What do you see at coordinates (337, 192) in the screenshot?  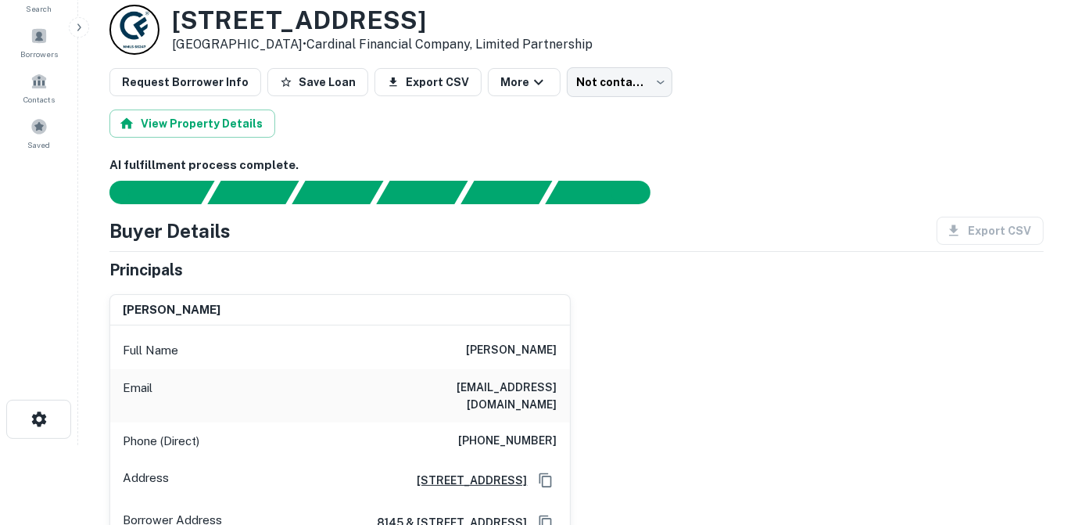 I see `div: Documents found, AI parsing details...` at bounding box center [337, 192].